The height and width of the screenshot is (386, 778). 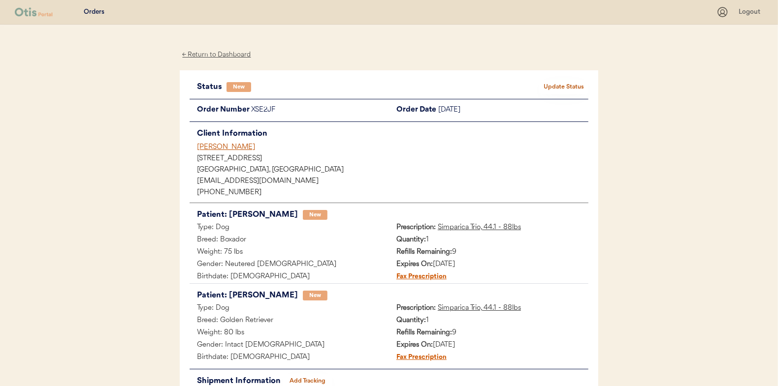 What do you see at coordinates (289, 253) in the screenshot?
I see `div: Weight: 75 lbs` at bounding box center [289, 253].